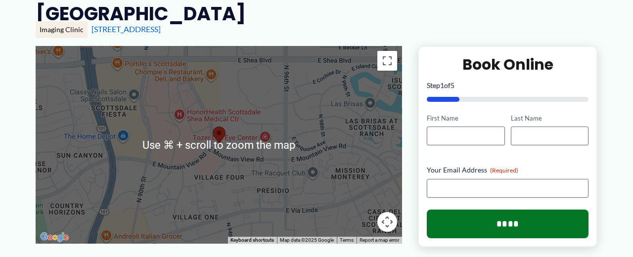 Image resolution: width=633 pixels, height=257 pixels. I want to click on h2: Book Online, so click(507, 64).